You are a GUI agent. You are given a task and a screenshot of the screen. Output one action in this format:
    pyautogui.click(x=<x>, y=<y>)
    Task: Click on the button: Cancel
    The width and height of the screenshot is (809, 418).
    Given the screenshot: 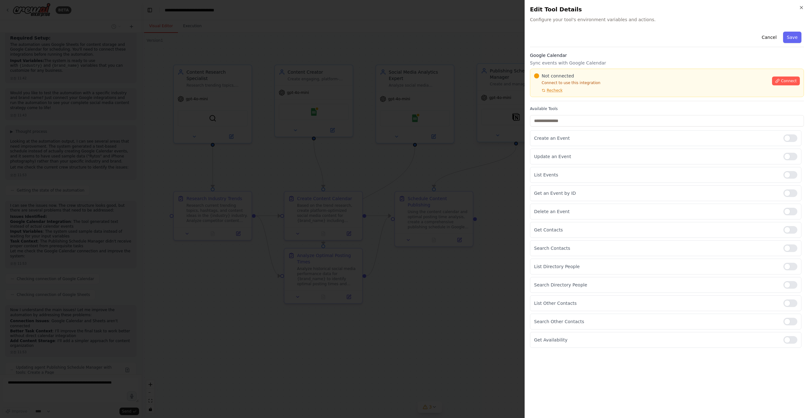 What is the action you would take?
    pyautogui.click(x=769, y=37)
    